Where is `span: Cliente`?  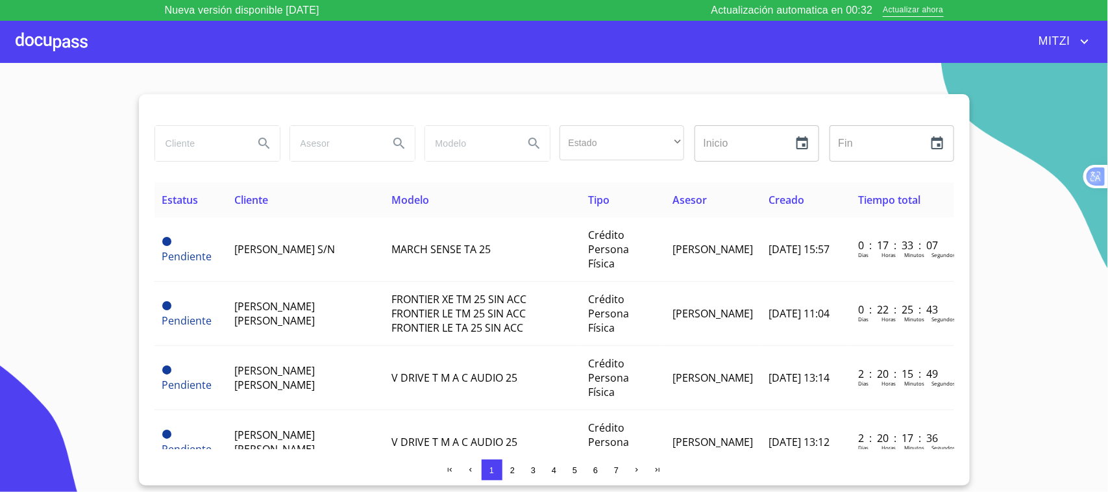 span: Cliente is located at coordinates (251, 200).